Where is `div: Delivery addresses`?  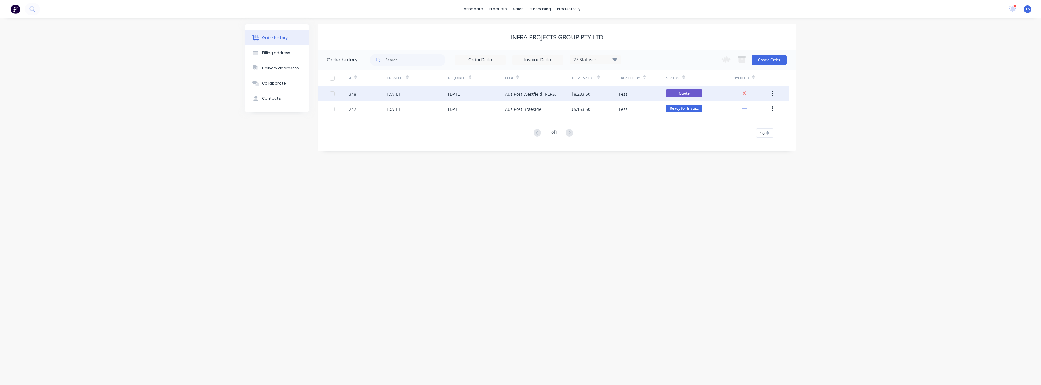 div: Delivery addresses is located at coordinates (281, 68).